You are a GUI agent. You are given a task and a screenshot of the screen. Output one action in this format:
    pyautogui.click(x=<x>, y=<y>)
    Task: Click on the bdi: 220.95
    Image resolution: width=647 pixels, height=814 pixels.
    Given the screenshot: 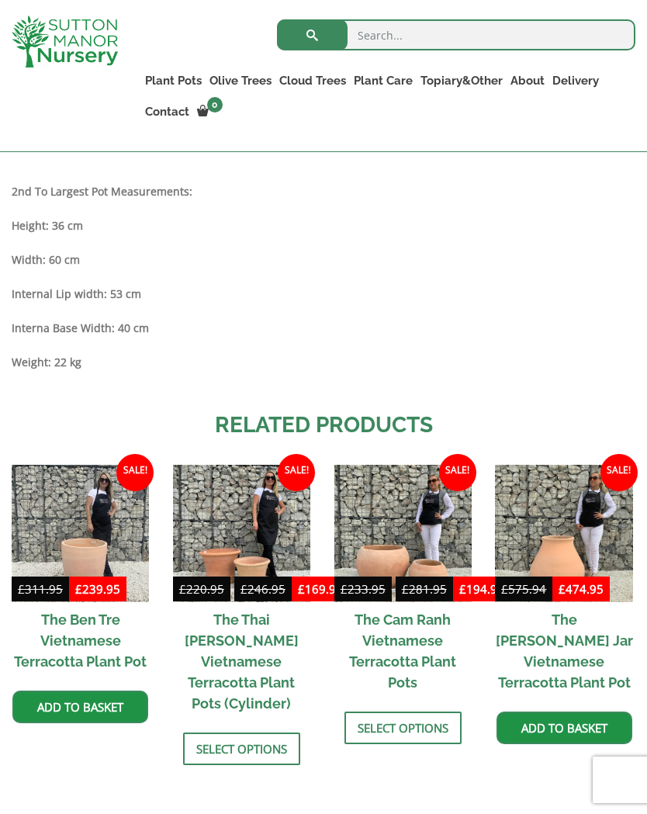 What is the action you would take?
    pyautogui.click(x=202, y=589)
    